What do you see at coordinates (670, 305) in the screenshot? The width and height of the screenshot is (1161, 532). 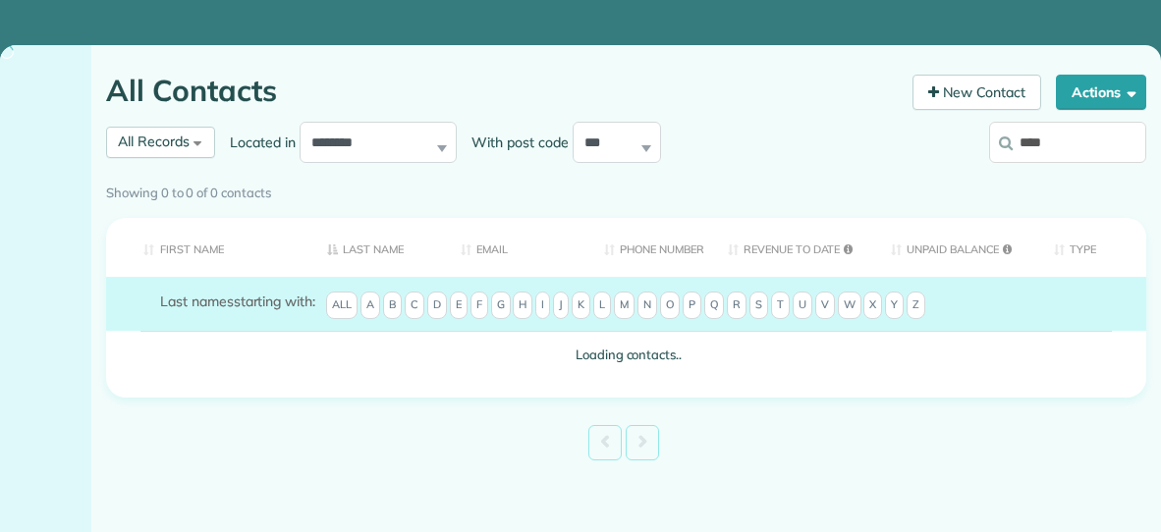 I see `span: O` at bounding box center [670, 305].